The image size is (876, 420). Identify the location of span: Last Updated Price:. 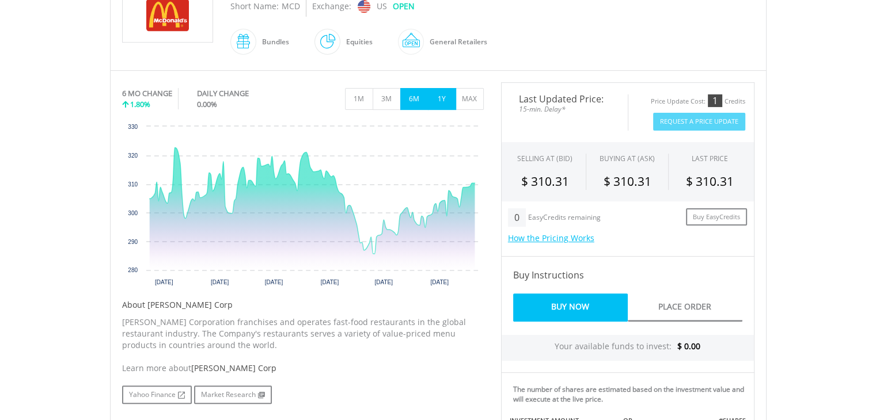
(564, 99).